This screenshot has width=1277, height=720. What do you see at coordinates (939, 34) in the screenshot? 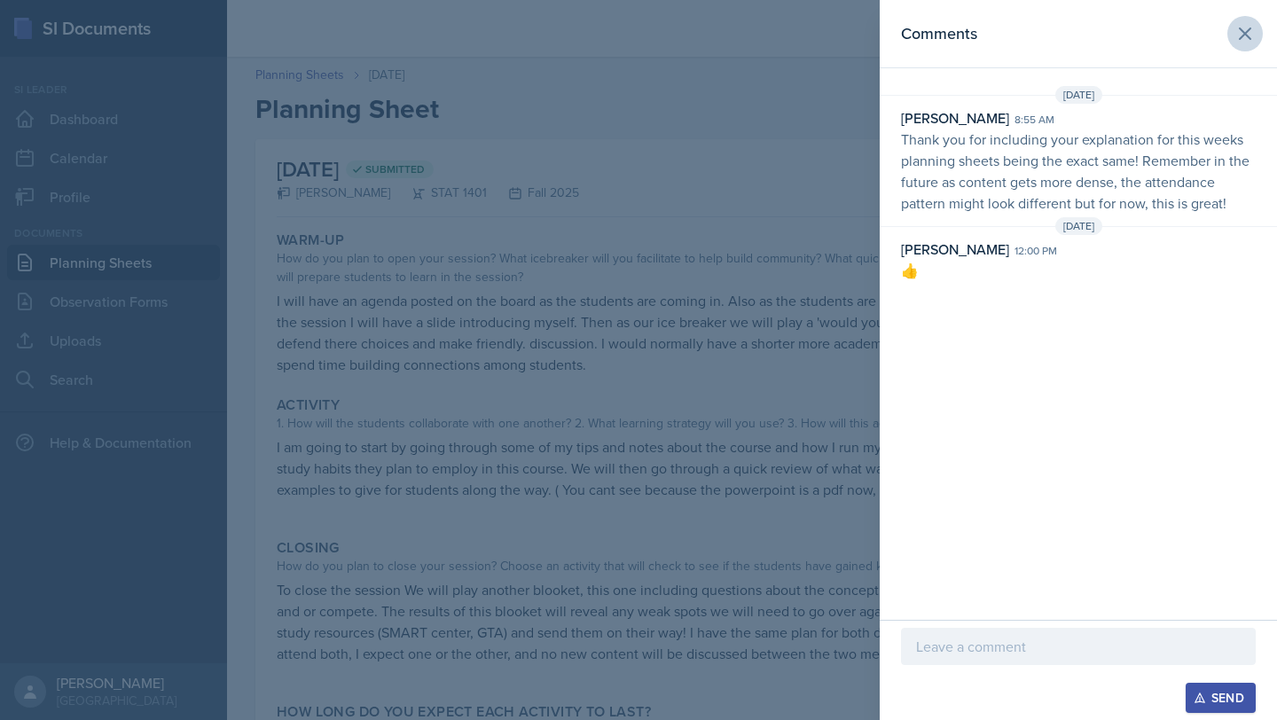
I see `h2: Comments` at bounding box center [939, 34].